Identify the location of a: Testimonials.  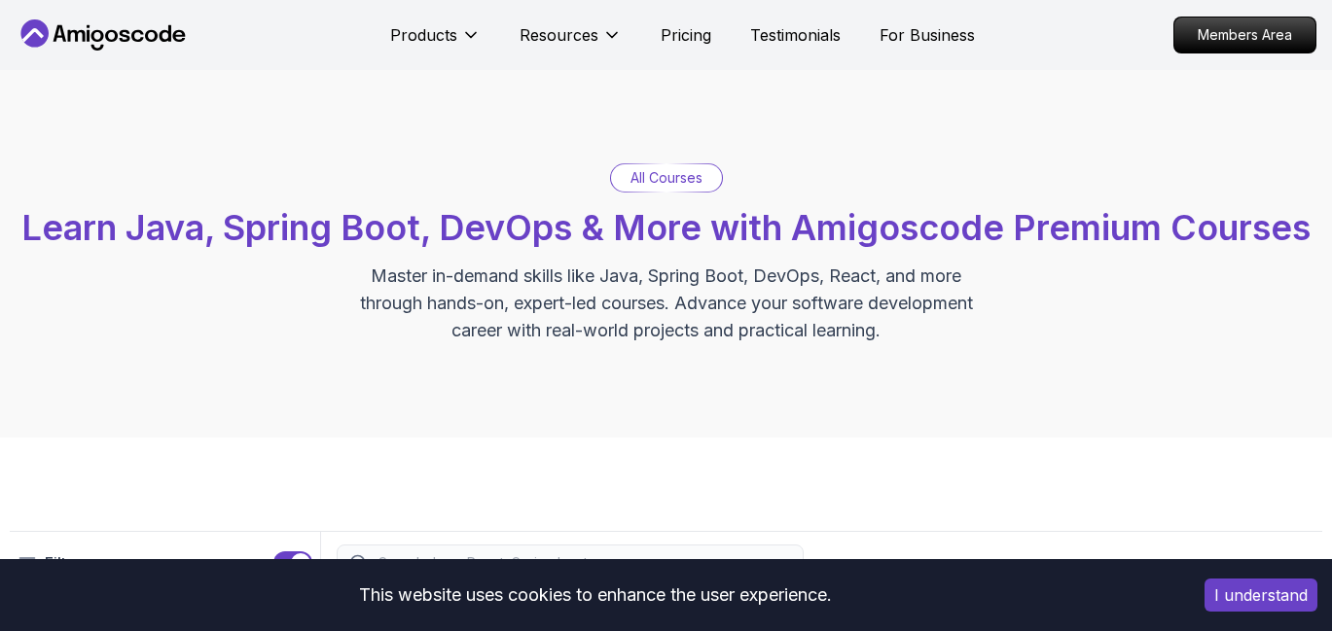
(795, 35).